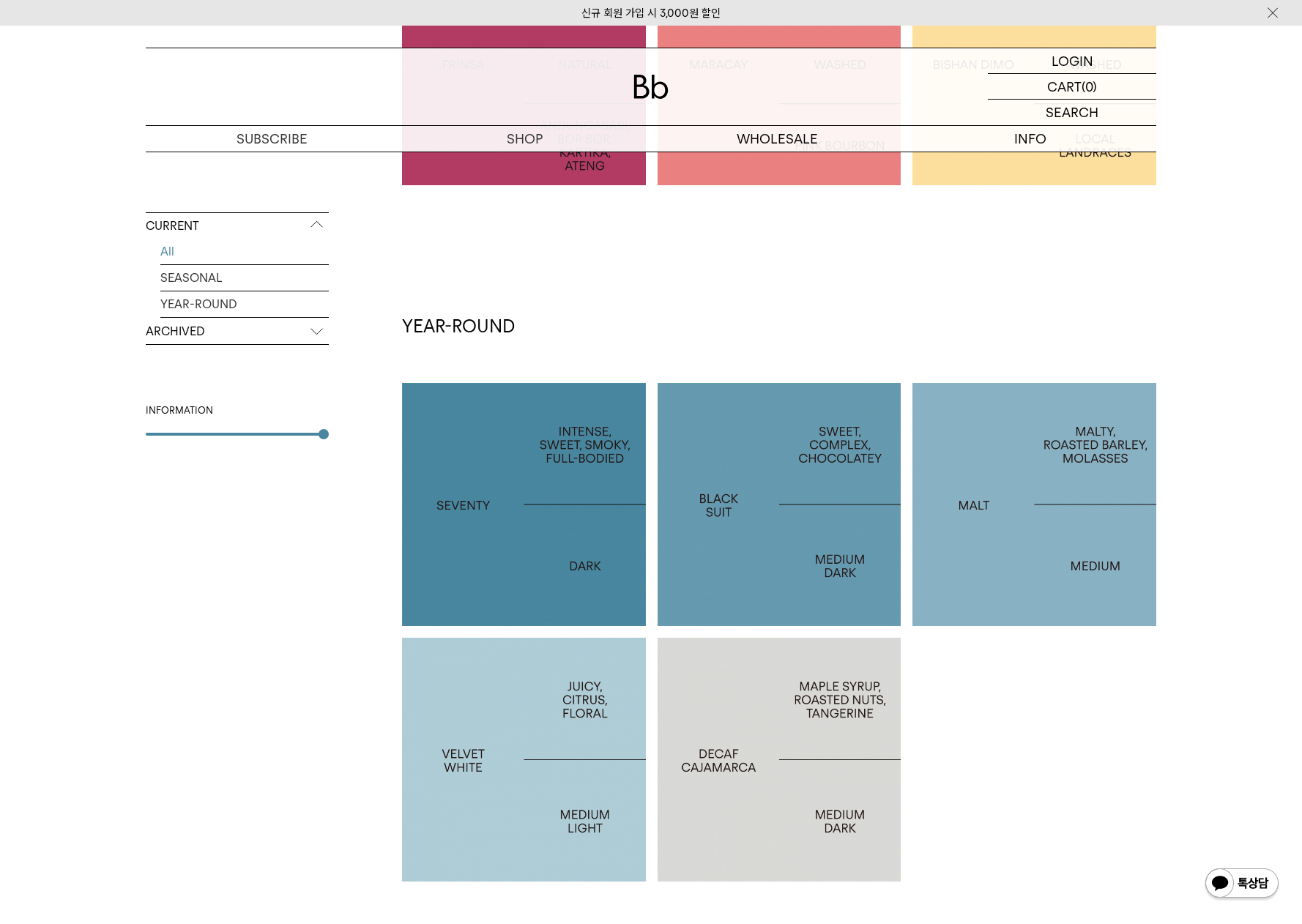  Describe the element at coordinates (524, 504) in the screenshot. I see `a: 세븐티SEVENTY` at that location.